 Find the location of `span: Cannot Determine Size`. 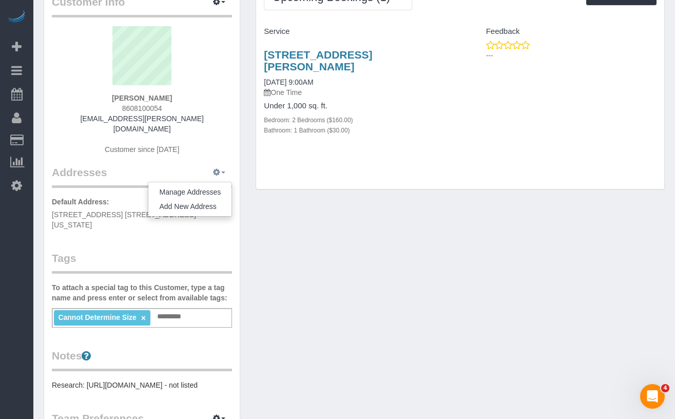

span: Cannot Determine Size is located at coordinates (97, 317).